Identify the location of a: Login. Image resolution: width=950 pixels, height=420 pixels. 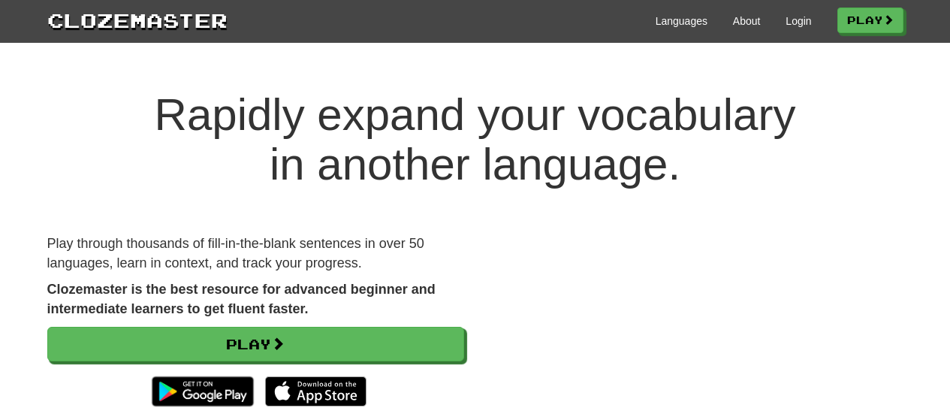
(798, 21).